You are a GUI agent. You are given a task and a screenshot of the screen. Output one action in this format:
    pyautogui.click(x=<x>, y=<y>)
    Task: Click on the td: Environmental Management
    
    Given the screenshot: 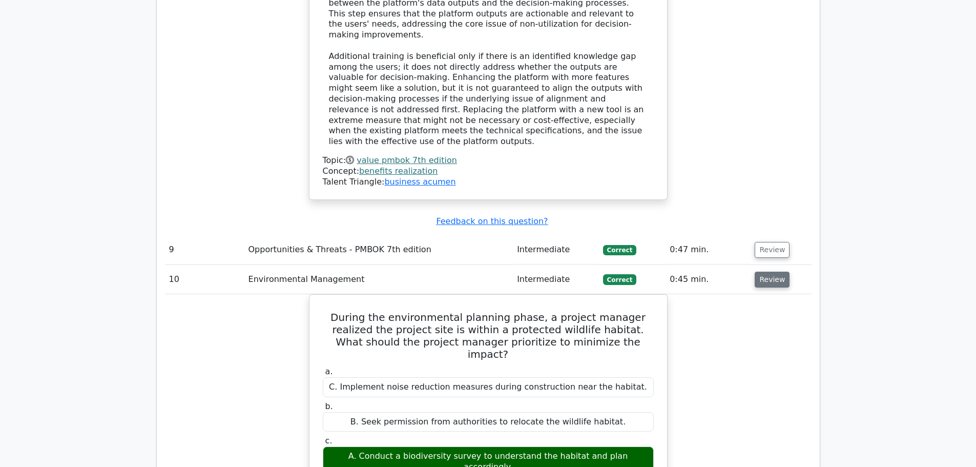 What is the action you would take?
    pyautogui.click(x=379, y=279)
    